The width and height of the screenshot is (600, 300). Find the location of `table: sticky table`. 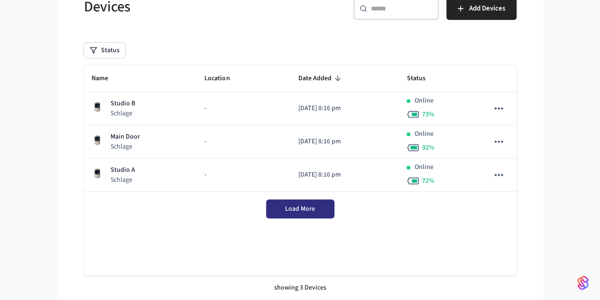

table: sticky table is located at coordinates (300, 129).